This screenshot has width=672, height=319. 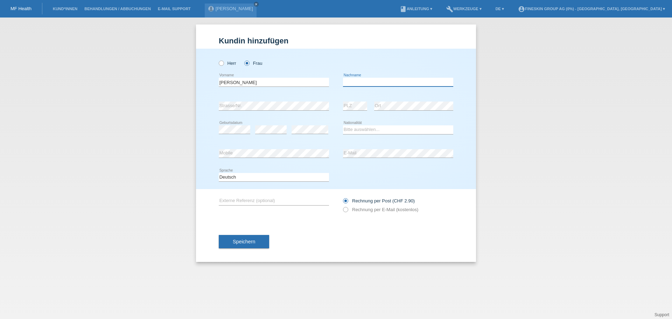 What do you see at coordinates (500, 9) in the screenshot?
I see `a: DE ▾` at bounding box center [500, 9].